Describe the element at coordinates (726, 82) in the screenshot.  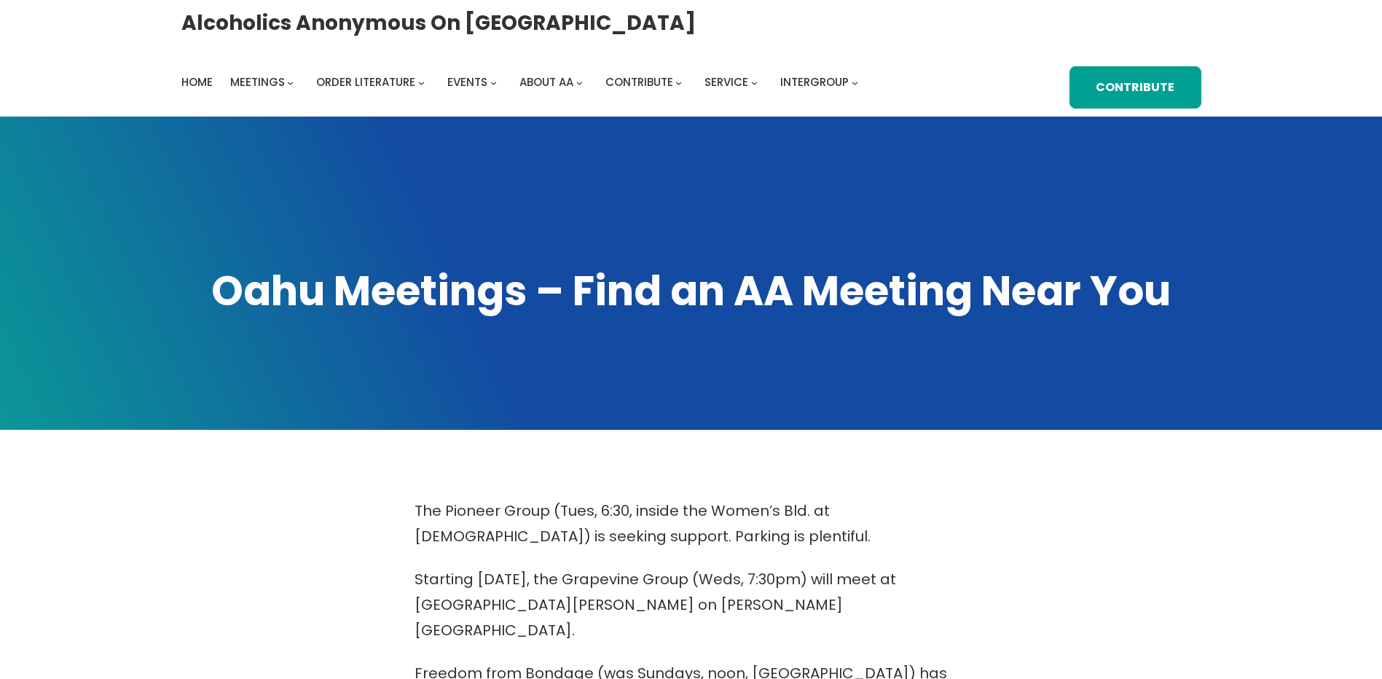
I see `span: Service` at that location.